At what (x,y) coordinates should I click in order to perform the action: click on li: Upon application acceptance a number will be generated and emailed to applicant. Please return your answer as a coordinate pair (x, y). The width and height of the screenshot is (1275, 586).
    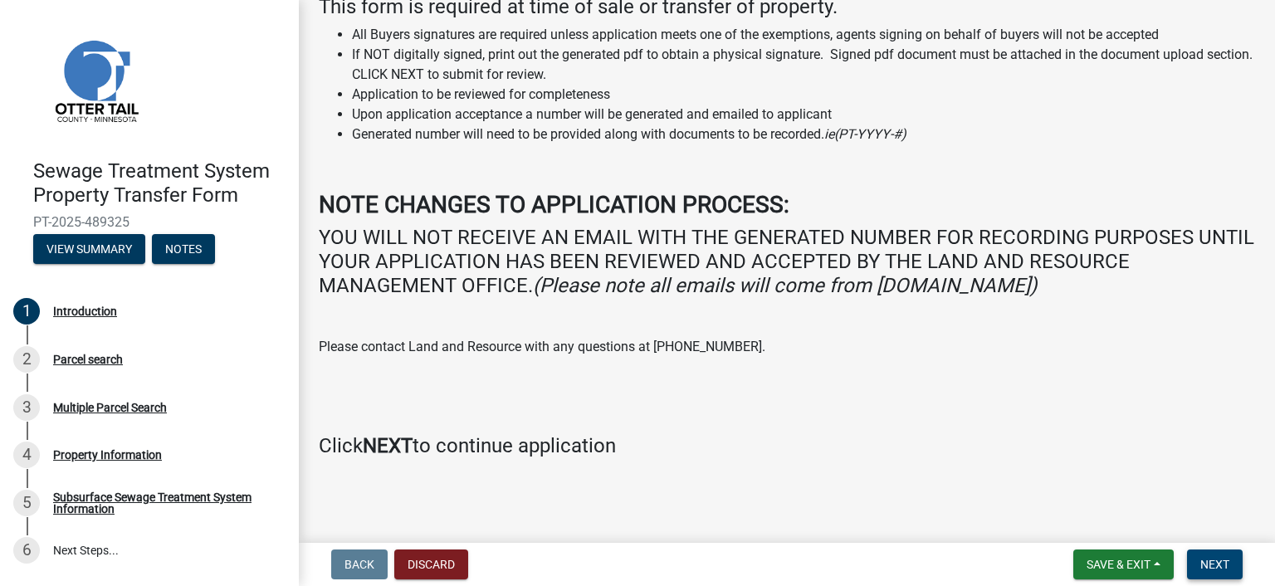
    Looking at the image, I should click on (803, 115).